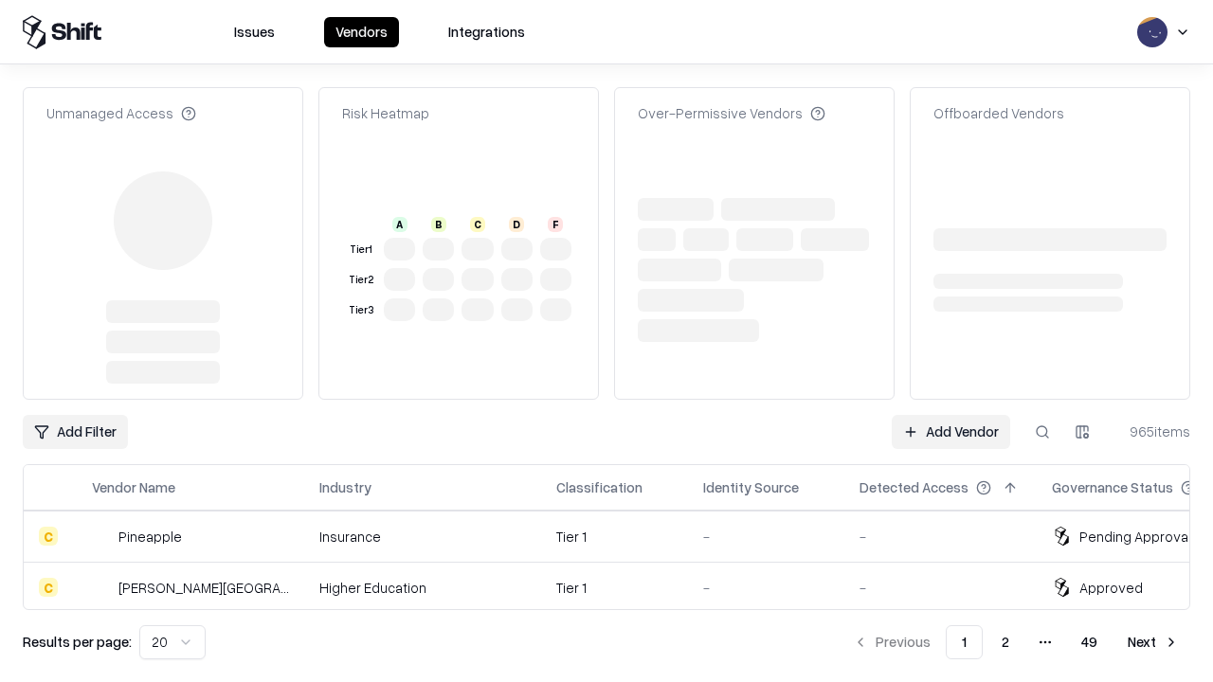 The width and height of the screenshot is (1213, 682). What do you see at coordinates (599, 487) in the screenshot?
I see `div: Classification` at bounding box center [599, 487].